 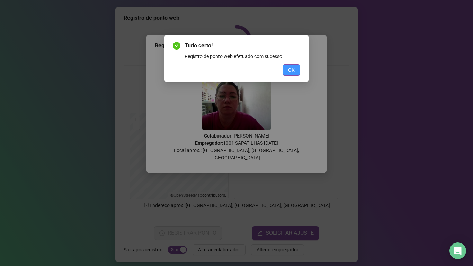 What do you see at coordinates (242, 56) in the screenshot?
I see `div: Registro de ponto web efetuado com sucesso.` at bounding box center [242, 56].